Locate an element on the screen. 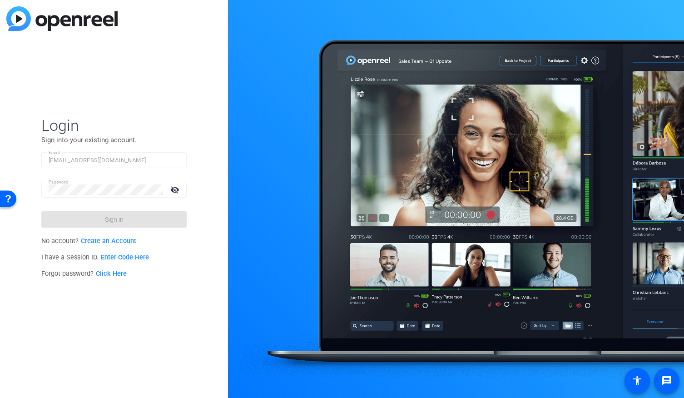  mat-icon: message is located at coordinates (667, 381).